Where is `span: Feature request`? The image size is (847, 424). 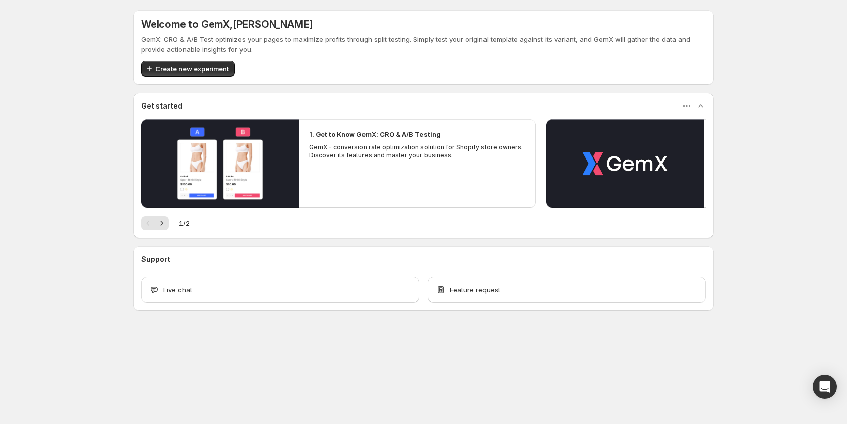
span: Feature request is located at coordinates (475, 289).